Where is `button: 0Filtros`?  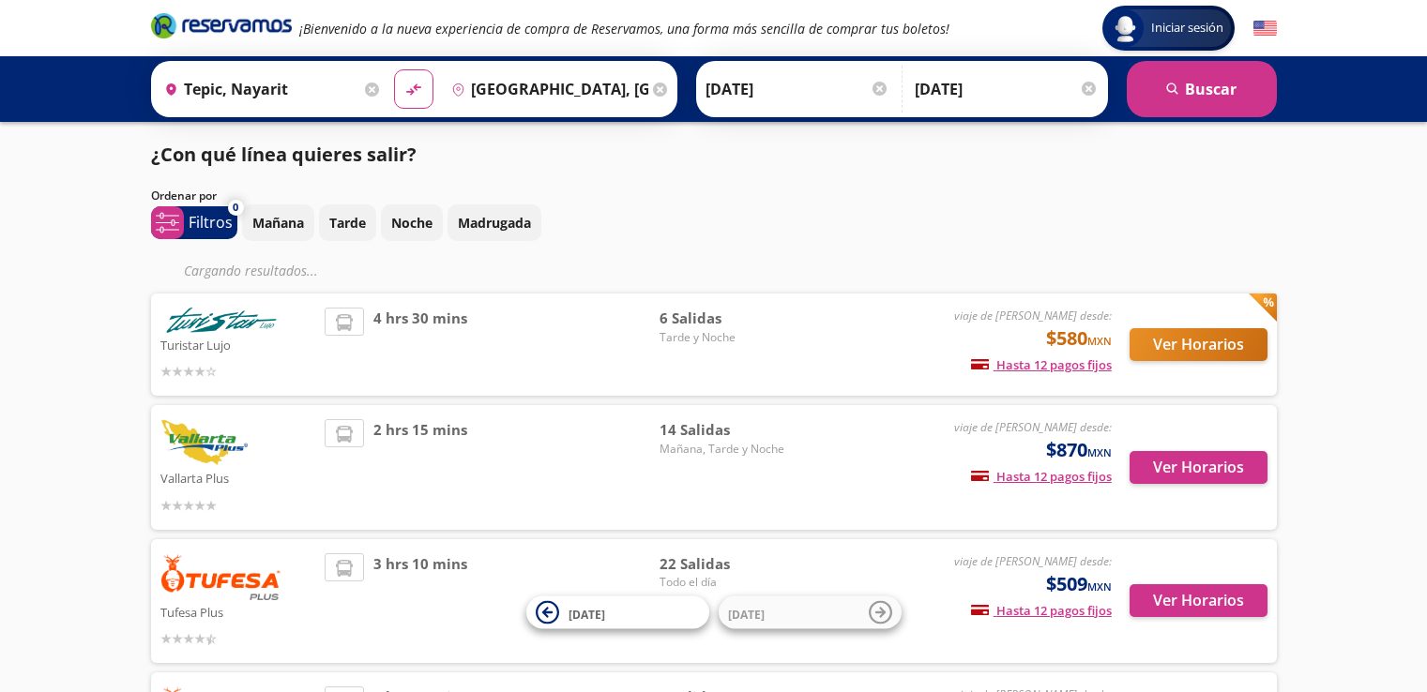
button: 0Filtros is located at coordinates (194, 222).